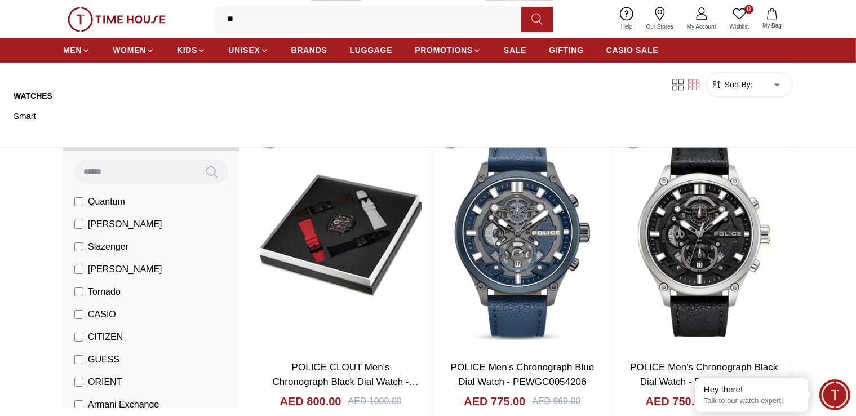 Image resolution: width=856 pixels, height=416 pixels. Describe the element at coordinates (627, 19) in the screenshot. I see `a: Help` at that location.